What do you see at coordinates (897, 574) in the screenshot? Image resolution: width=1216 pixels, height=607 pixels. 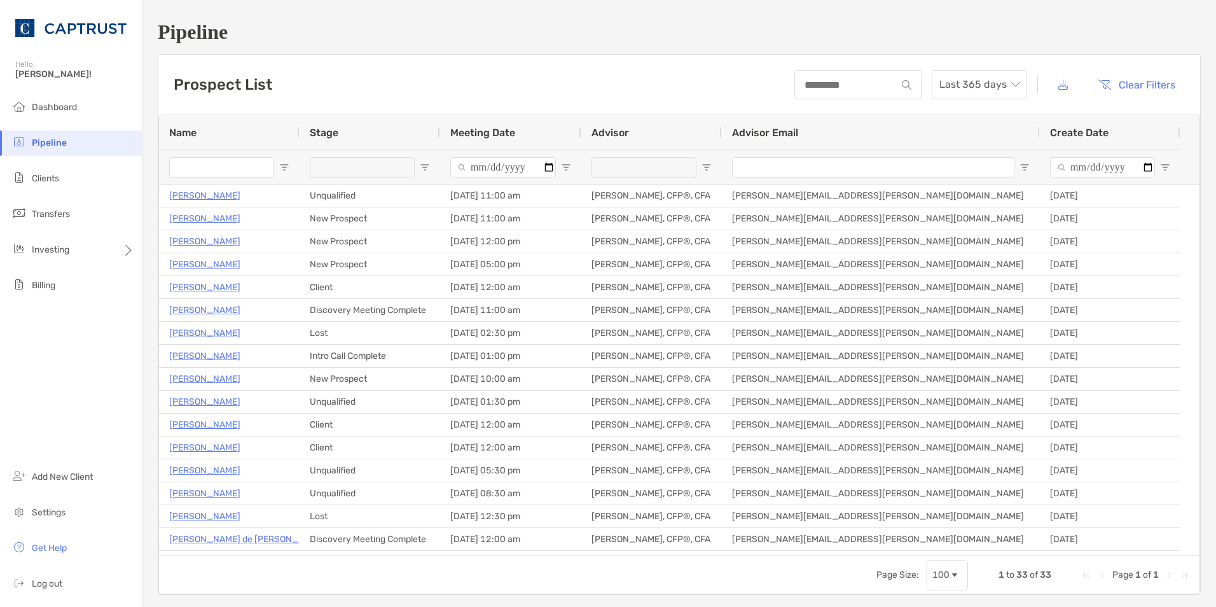 I see `div: Page Size:` at bounding box center [897, 574].